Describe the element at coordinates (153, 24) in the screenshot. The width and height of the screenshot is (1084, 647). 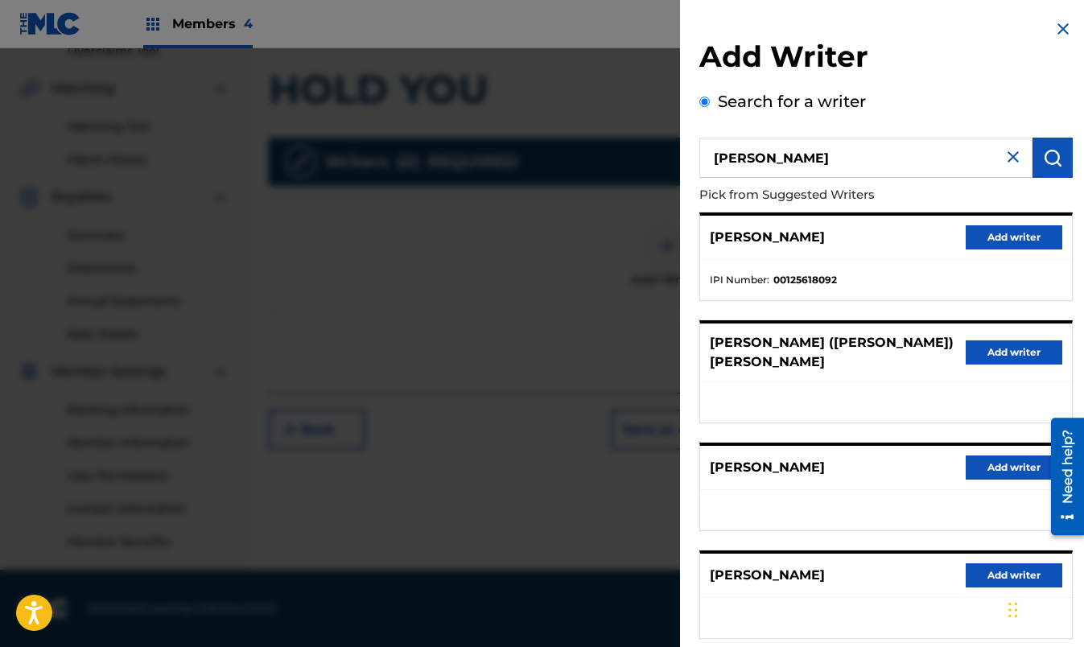
I see `img: Top Rightsholders` at that location.